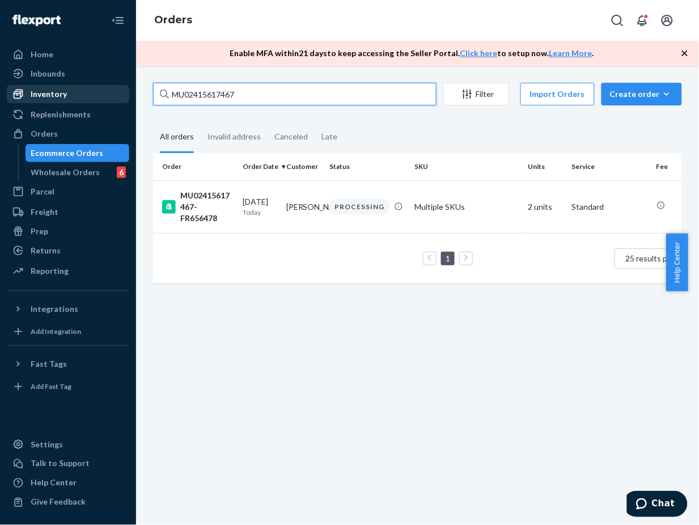  I want to click on button: Talk to Support, so click(68, 464).